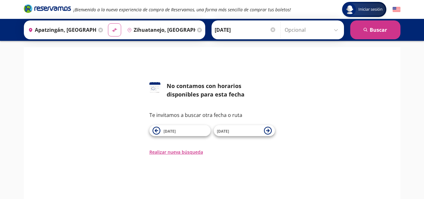 The height and width of the screenshot is (199, 424). I want to click on input: Buscar Destino, so click(160, 30).